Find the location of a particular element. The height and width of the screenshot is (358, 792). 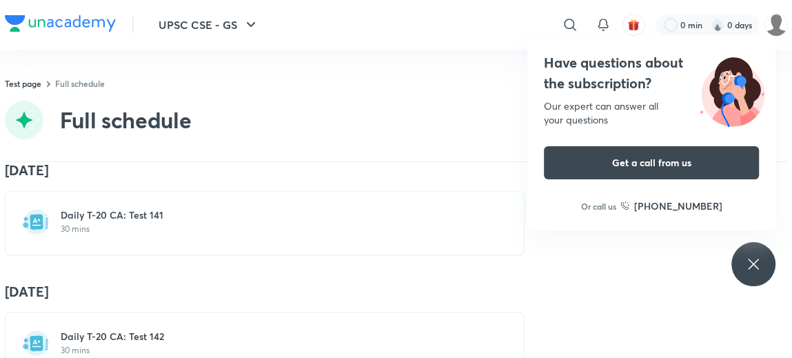

h6: Daily T-20 CA: Test 141 is located at coordinates (273, 214).